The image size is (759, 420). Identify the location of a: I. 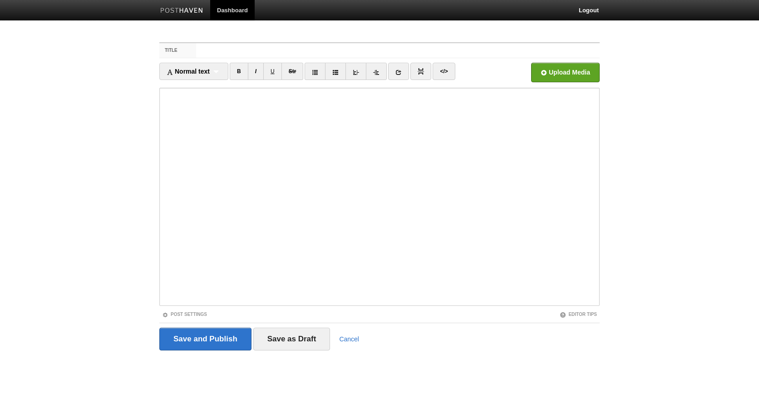
(256, 71).